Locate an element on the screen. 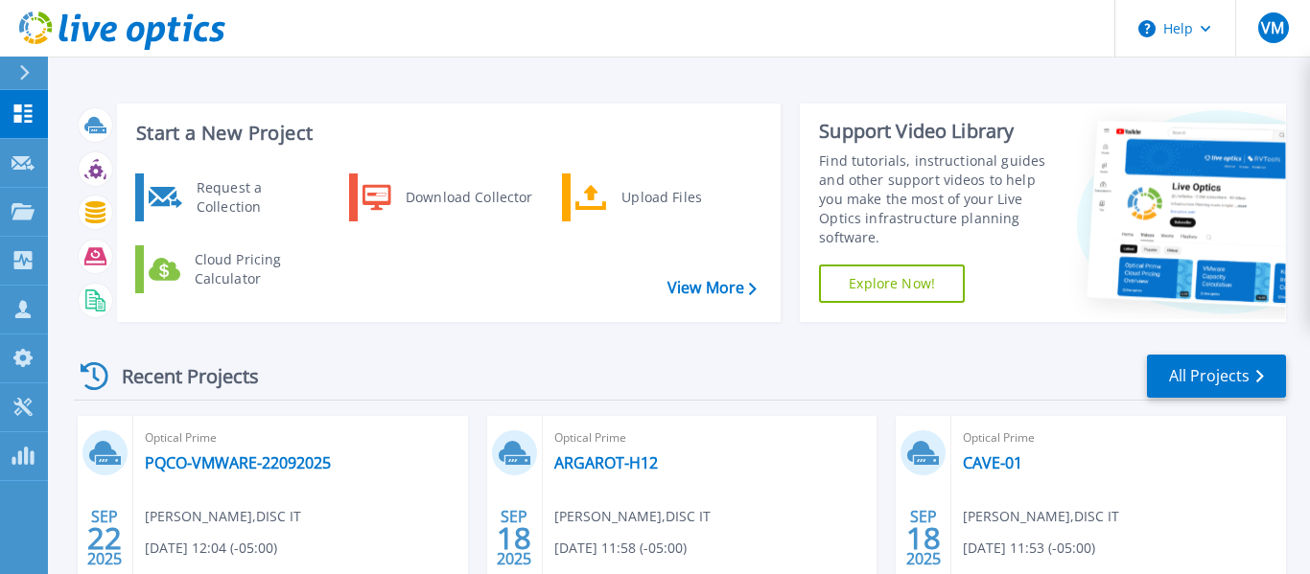 The image size is (1310, 574). div: Download Collector is located at coordinates (468, 198).